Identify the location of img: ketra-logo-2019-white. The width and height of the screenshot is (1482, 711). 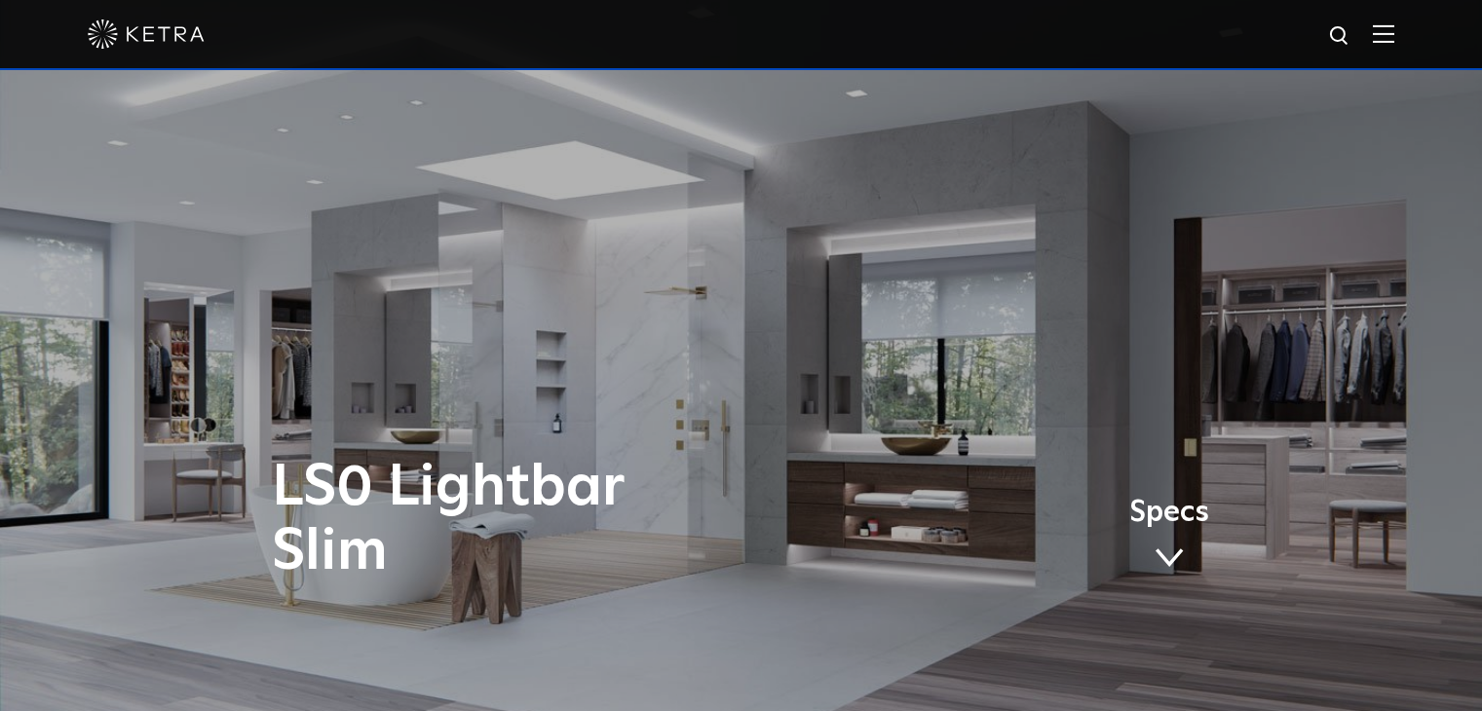
(146, 34).